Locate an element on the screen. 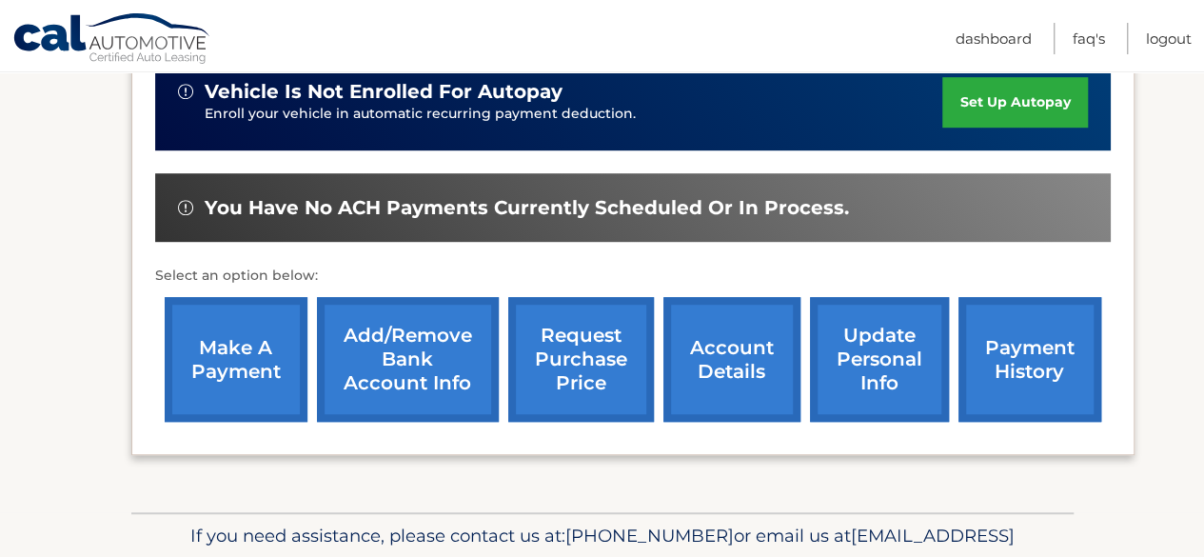 The width and height of the screenshot is (1204, 557). a: set up autopay is located at coordinates (1015, 102).